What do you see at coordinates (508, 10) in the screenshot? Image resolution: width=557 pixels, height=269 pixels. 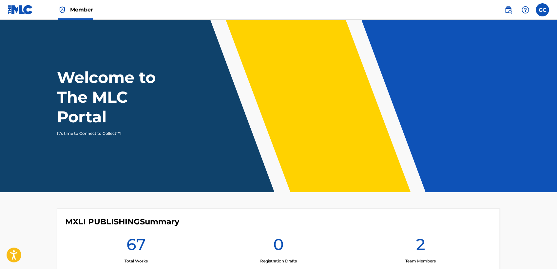 I see `img: search` at bounding box center [508, 10].